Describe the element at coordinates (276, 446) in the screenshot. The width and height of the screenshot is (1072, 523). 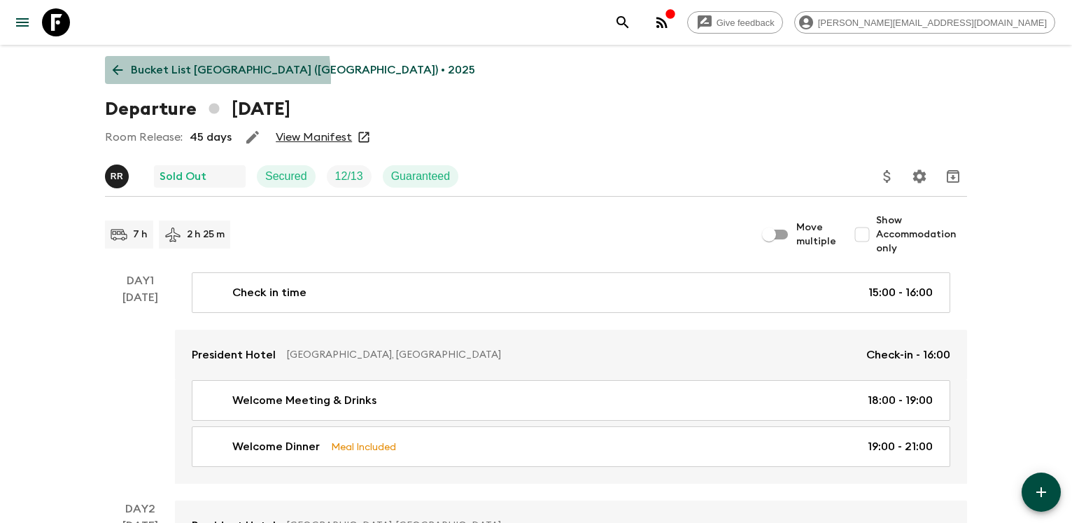
I see `p: Welcome Dinner` at that location.